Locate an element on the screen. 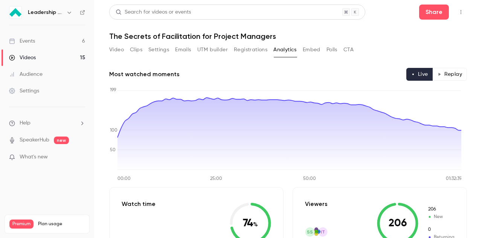 This screenshot has height=238, width=482. button: Polls is located at coordinates (332, 50).